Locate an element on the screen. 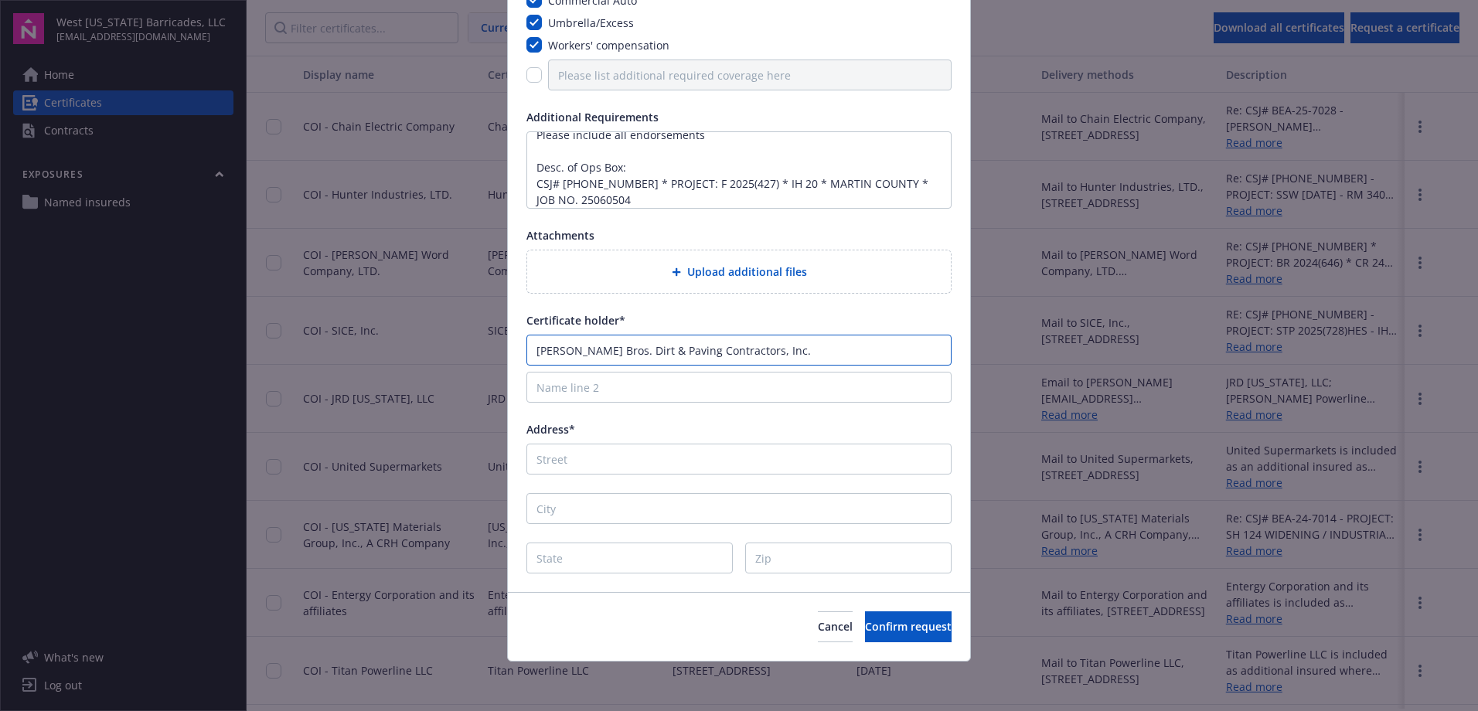 The width and height of the screenshot is (1478, 711). input: Name line 2 is located at coordinates (739, 387).